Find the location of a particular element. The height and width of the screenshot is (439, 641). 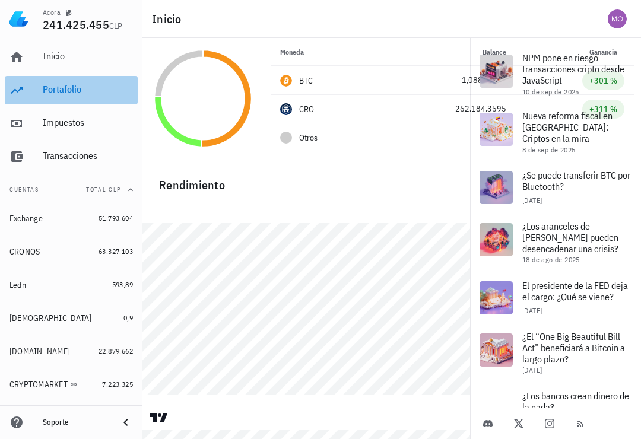

div: avatar is located at coordinates (617, 19).